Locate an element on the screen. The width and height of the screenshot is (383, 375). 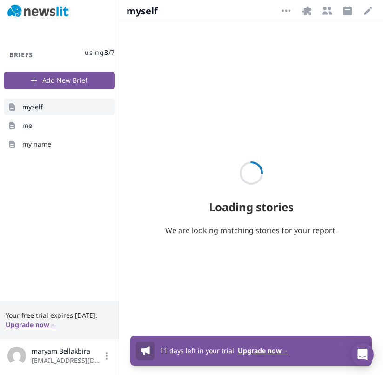
span: using / 7 is located at coordinates (100, 53).